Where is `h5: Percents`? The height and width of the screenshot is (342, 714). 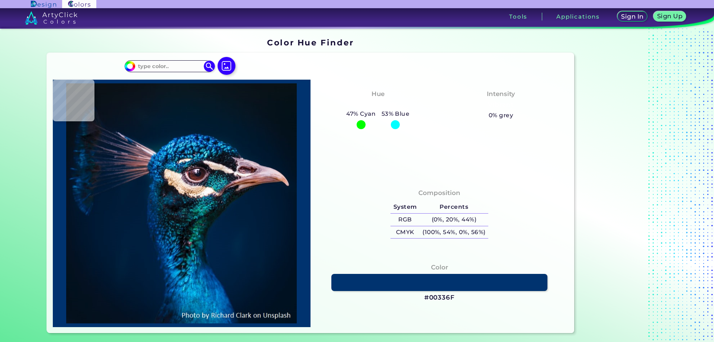 h5: Percents is located at coordinates (453, 207).